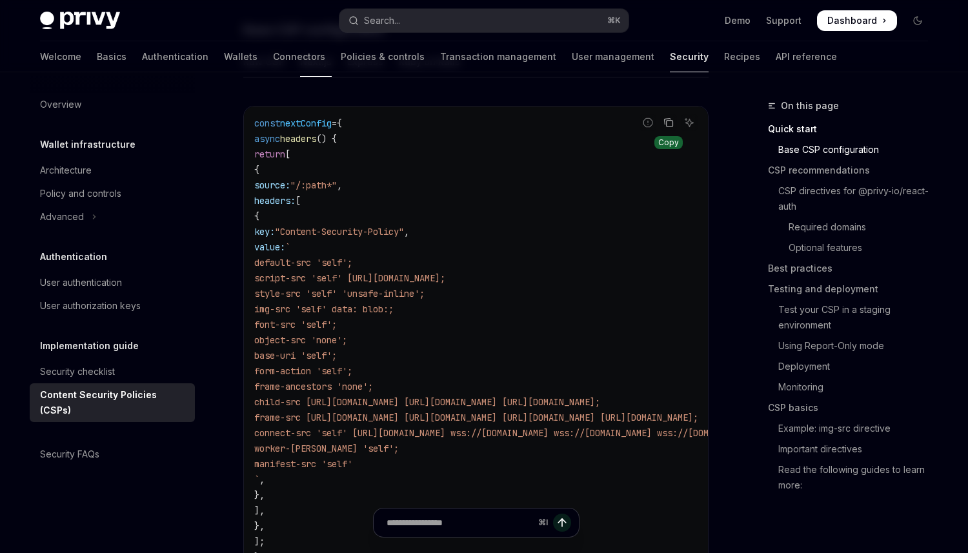 The image size is (968, 553). I want to click on div: Search..., so click(382, 21).